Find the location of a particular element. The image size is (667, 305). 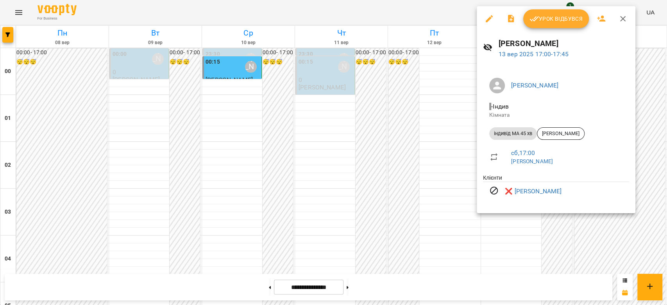

ul: Клієнти is located at coordinates (556, 189).